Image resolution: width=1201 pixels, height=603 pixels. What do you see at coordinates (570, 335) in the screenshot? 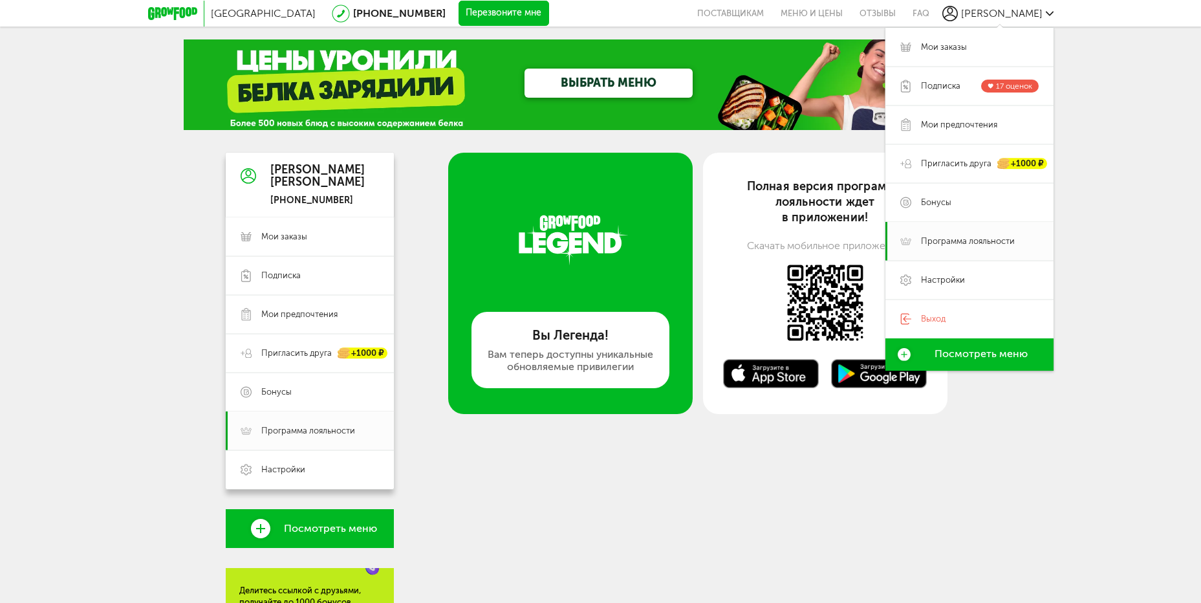
I see `div: Вы Легенда!` at bounding box center [570, 335].